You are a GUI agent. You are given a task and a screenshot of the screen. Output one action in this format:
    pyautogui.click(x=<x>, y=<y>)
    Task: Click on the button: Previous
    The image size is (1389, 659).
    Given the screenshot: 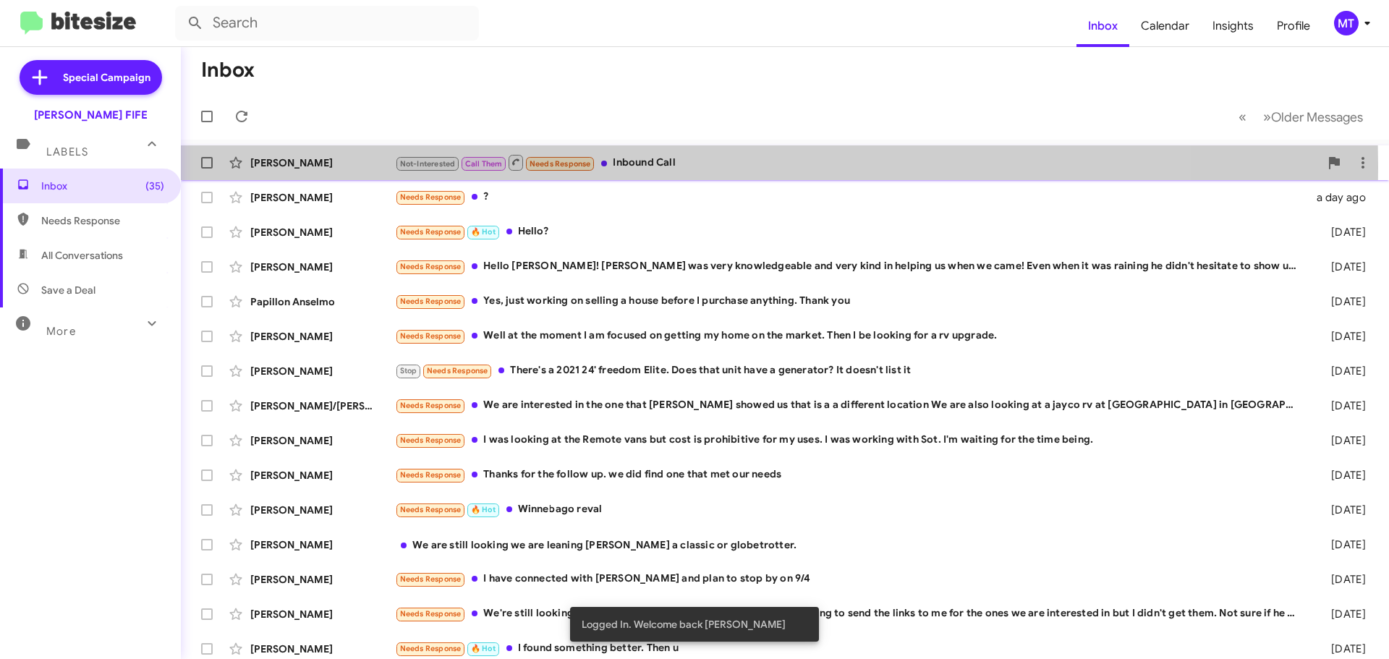 What is the action you would take?
    pyautogui.click(x=1242, y=116)
    